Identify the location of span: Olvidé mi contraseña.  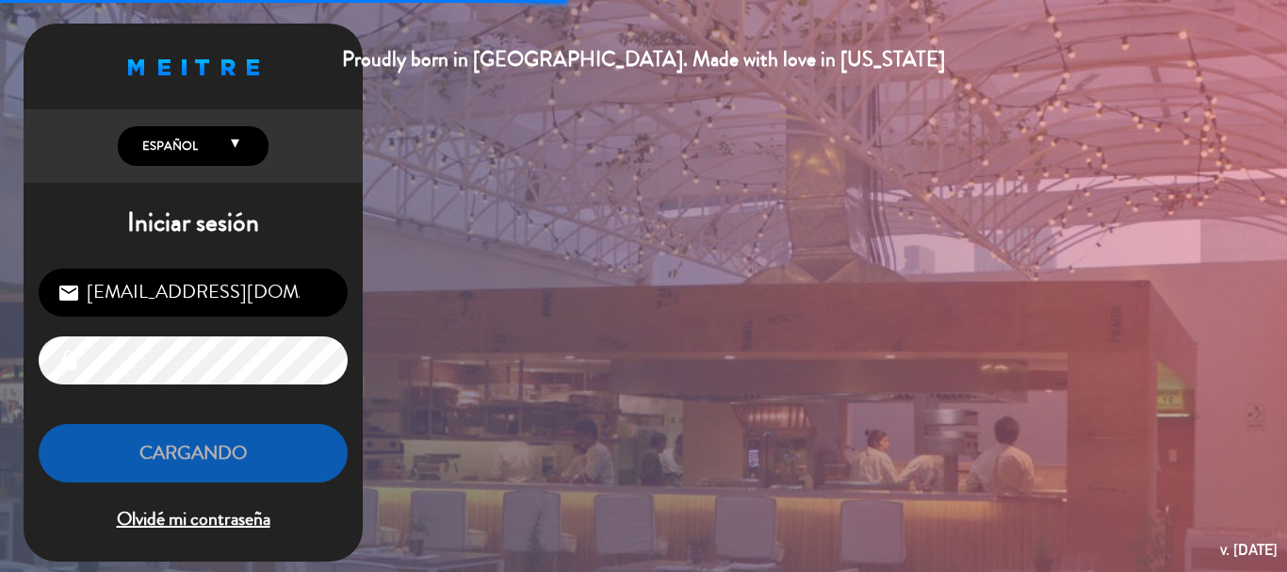
(193, 519).